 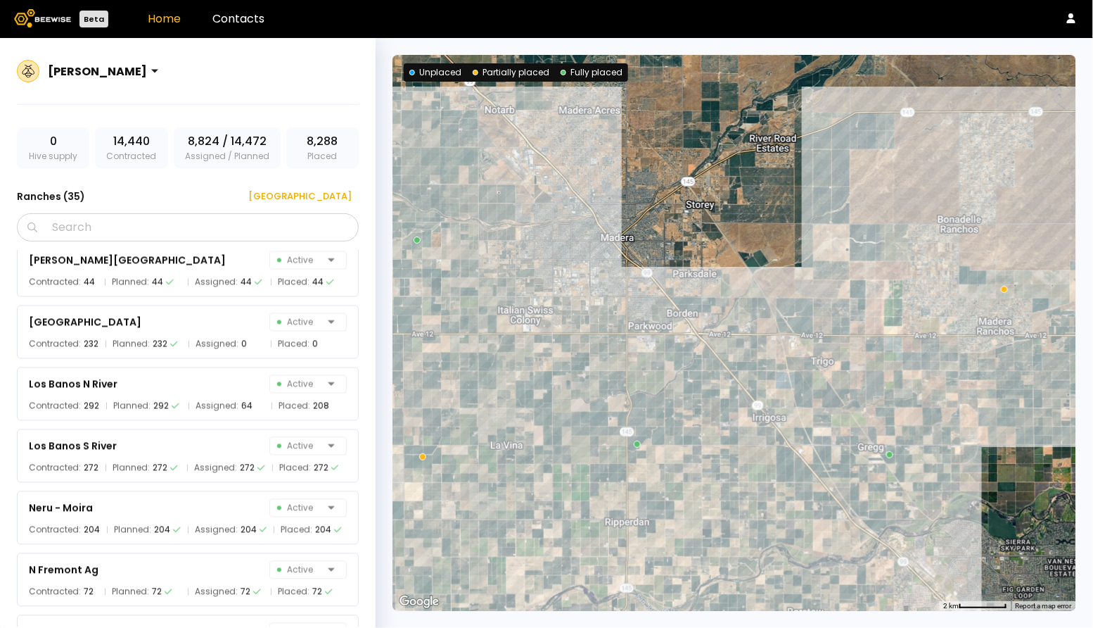 What do you see at coordinates (435, 72) in the screenshot?
I see `div: Unplaced` at bounding box center [435, 72].